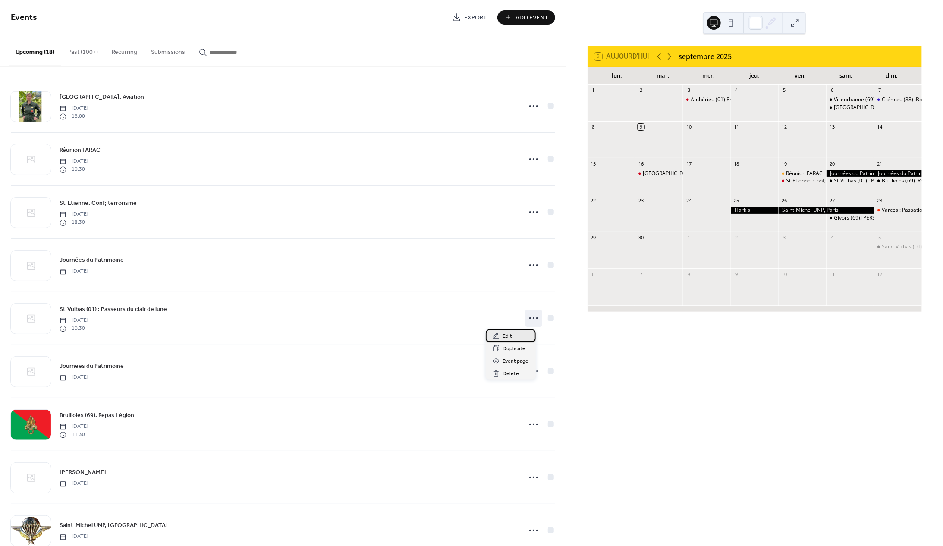 The height and width of the screenshot is (546, 943). I want to click on span: St-Etienne. Conf; terrorisme, so click(98, 204).